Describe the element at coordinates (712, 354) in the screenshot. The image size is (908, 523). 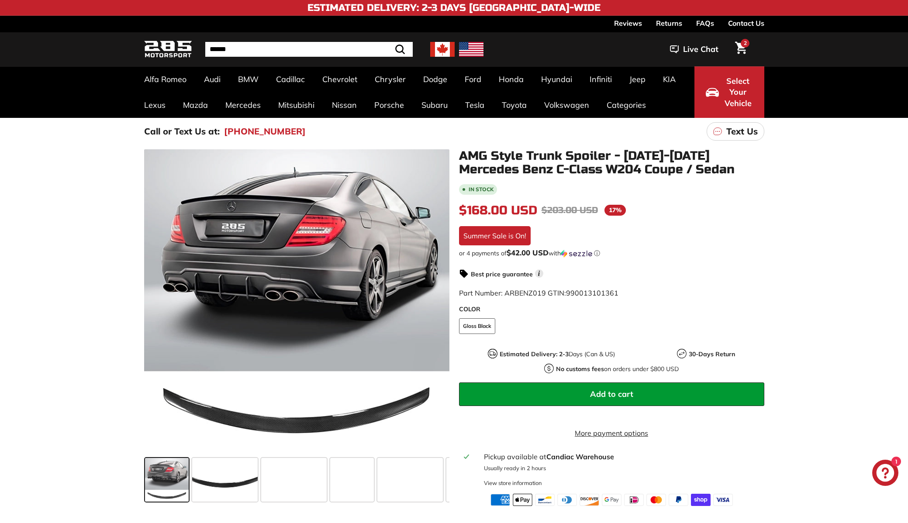
I see `strong: 30-Days Return` at that location.